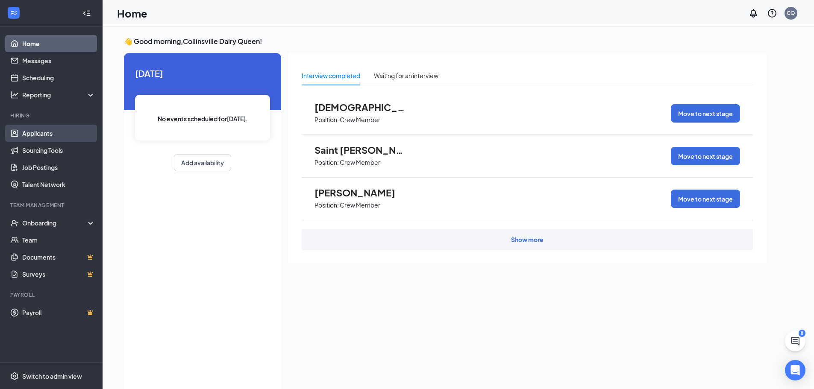  What do you see at coordinates (59, 61) in the screenshot?
I see `a: Messages` at bounding box center [59, 61].